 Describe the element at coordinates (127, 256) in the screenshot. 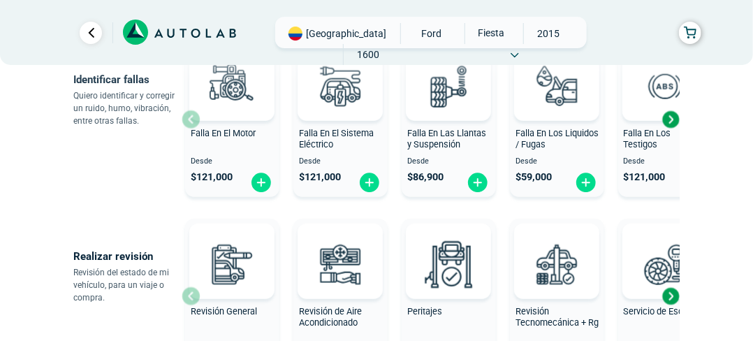

I see `p: Realizar revisión` at that location.